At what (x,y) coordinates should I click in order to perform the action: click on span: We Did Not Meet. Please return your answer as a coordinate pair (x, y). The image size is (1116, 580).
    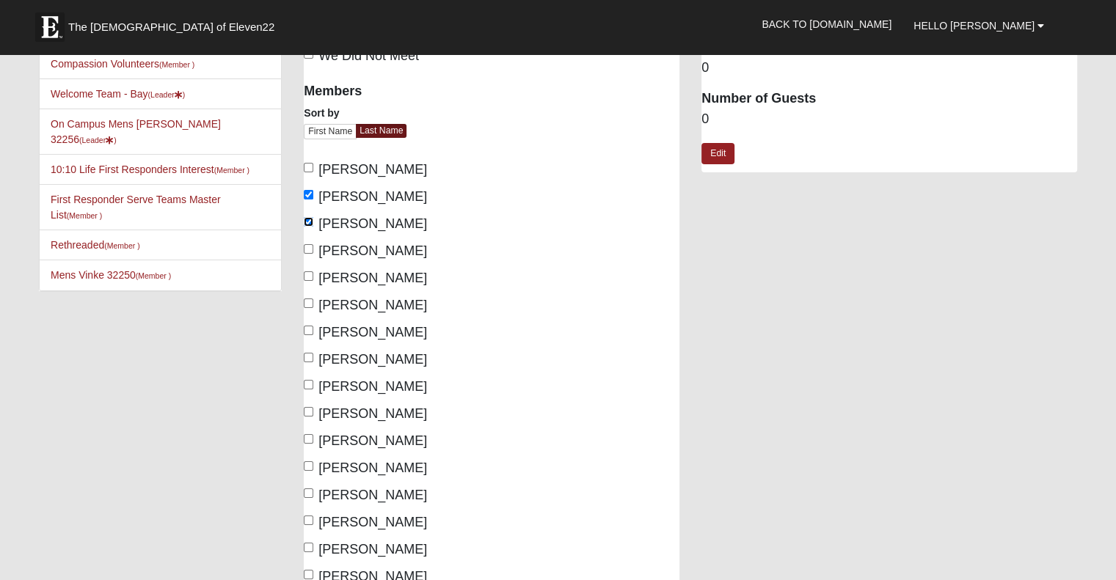
    Looking at the image, I should click on (368, 56).